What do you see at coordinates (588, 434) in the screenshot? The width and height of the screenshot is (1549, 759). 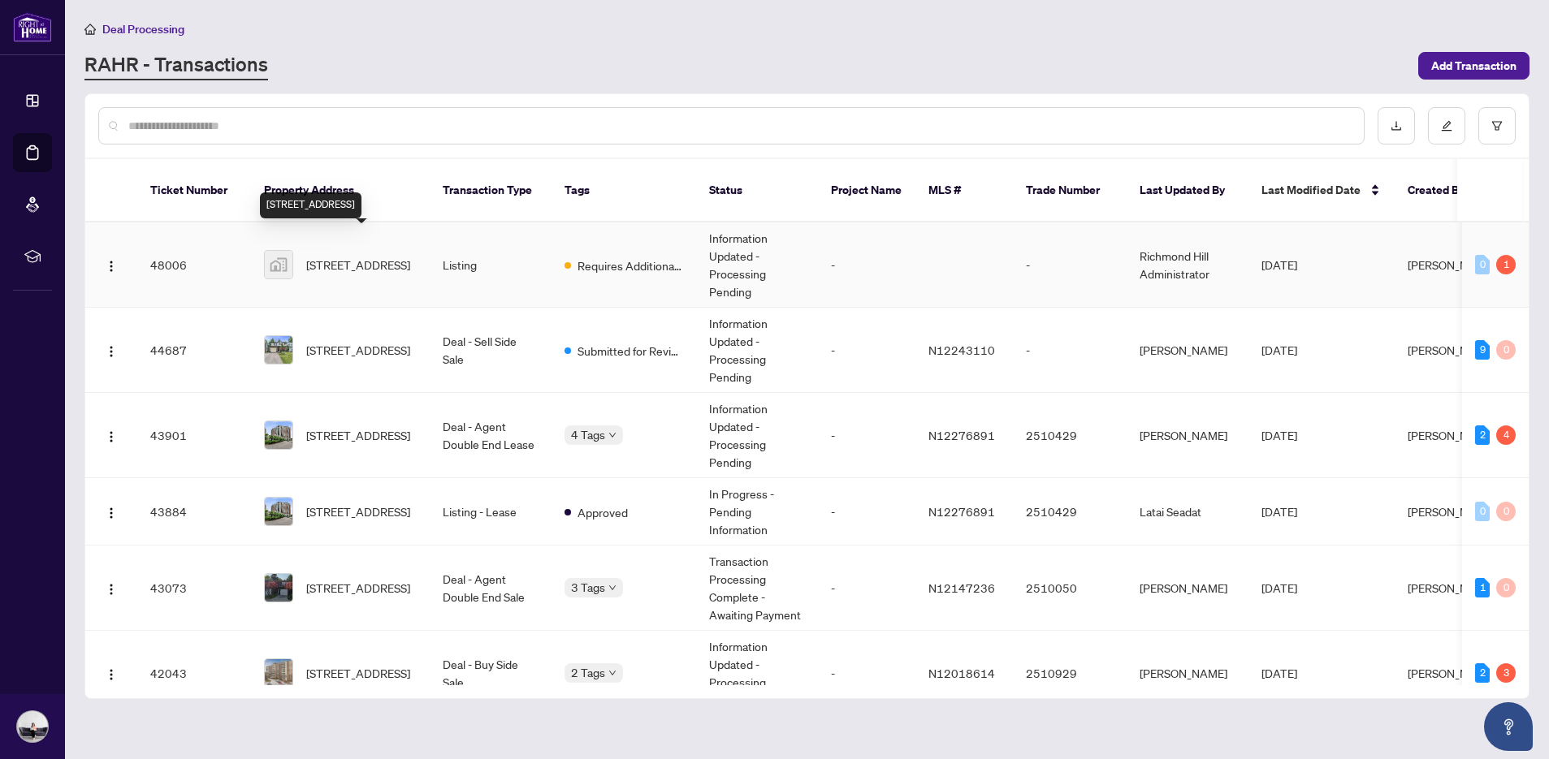 I see `span: 4 Tags` at bounding box center [588, 434].